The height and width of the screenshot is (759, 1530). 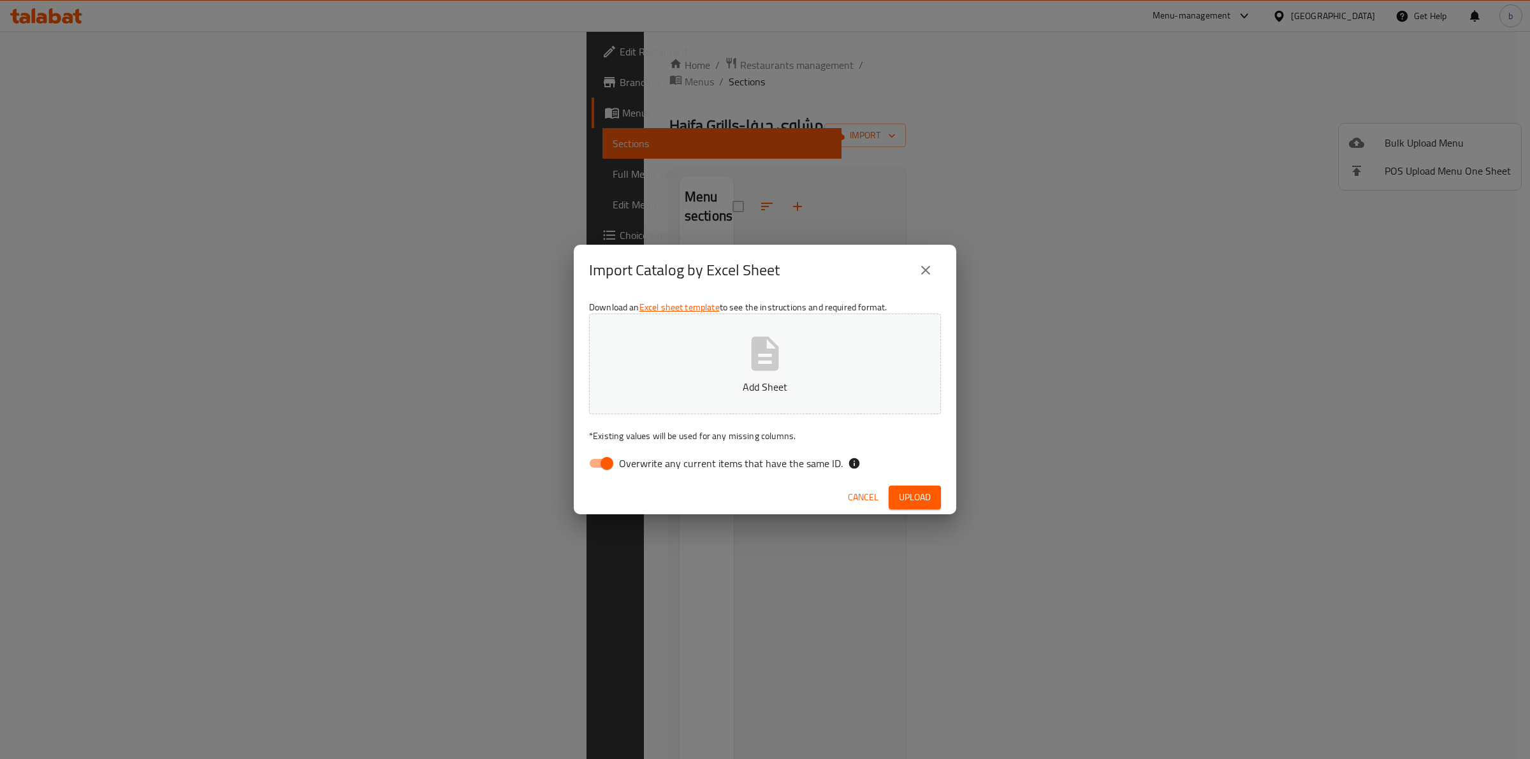 I want to click on button: Add Sheet, so click(x=765, y=364).